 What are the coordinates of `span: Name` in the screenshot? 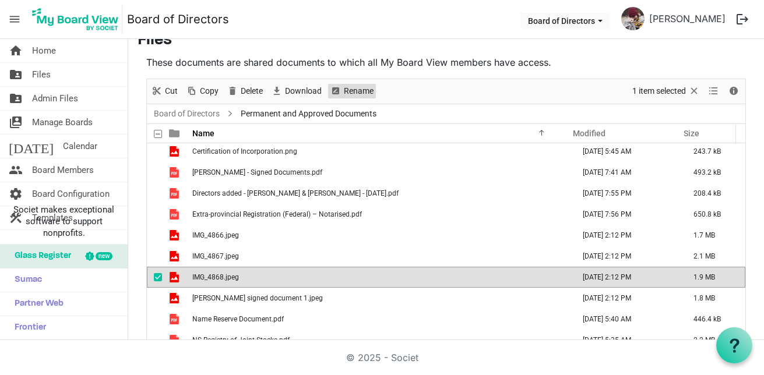 It's located at (203, 133).